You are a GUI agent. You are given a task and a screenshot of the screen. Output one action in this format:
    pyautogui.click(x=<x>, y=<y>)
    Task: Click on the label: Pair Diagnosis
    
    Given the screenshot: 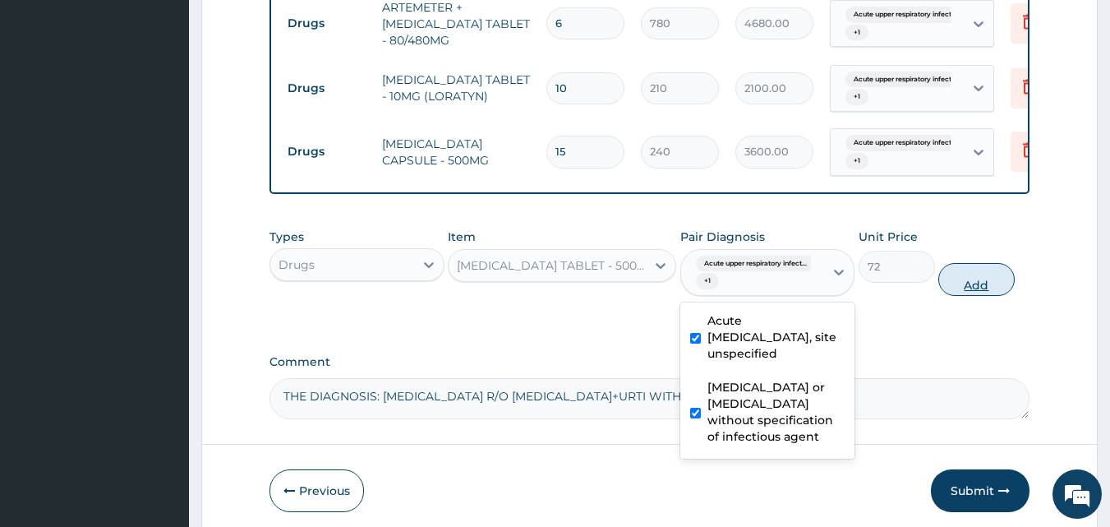 What is the action you would take?
    pyautogui.click(x=722, y=237)
    